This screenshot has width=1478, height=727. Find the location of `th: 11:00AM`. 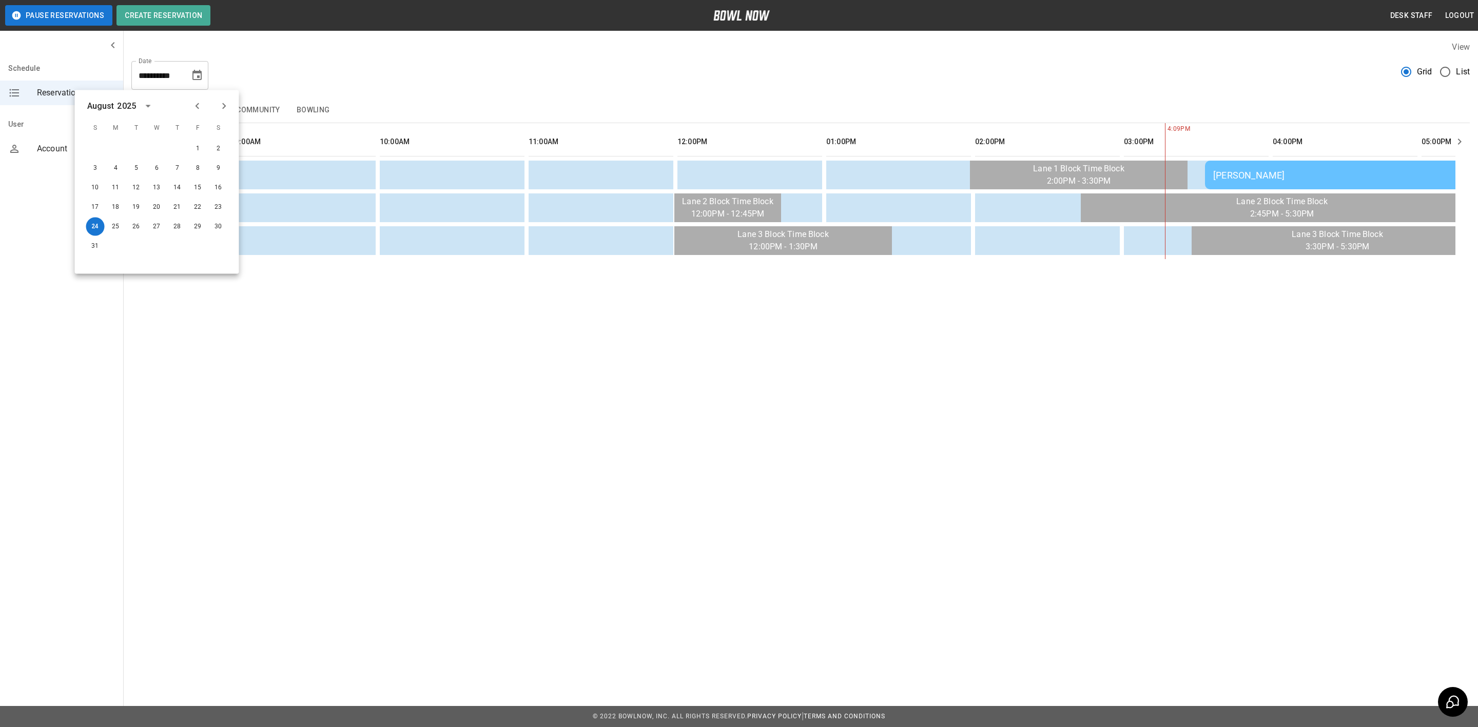

th: 11:00AM is located at coordinates (601, 142).